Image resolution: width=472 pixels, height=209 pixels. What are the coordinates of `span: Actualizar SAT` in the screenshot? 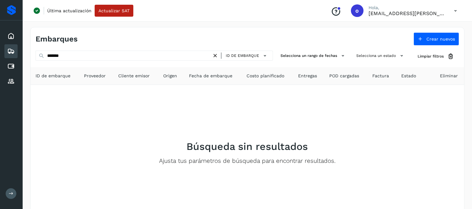 It's located at (114, 11).